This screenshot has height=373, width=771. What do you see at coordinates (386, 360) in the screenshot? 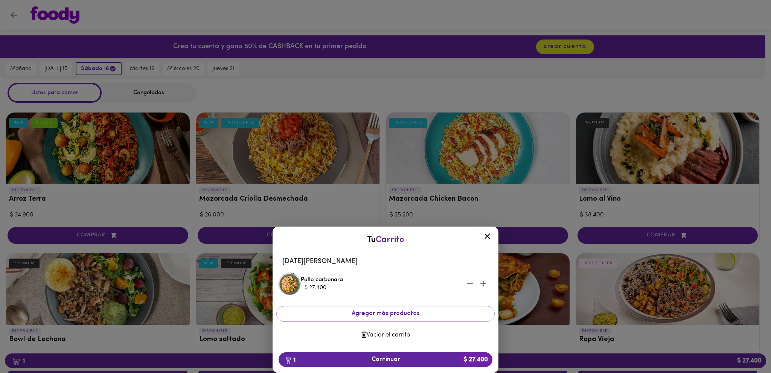
I see `button: 1Continuar$ 27.400` at bounding box center [386, 360].